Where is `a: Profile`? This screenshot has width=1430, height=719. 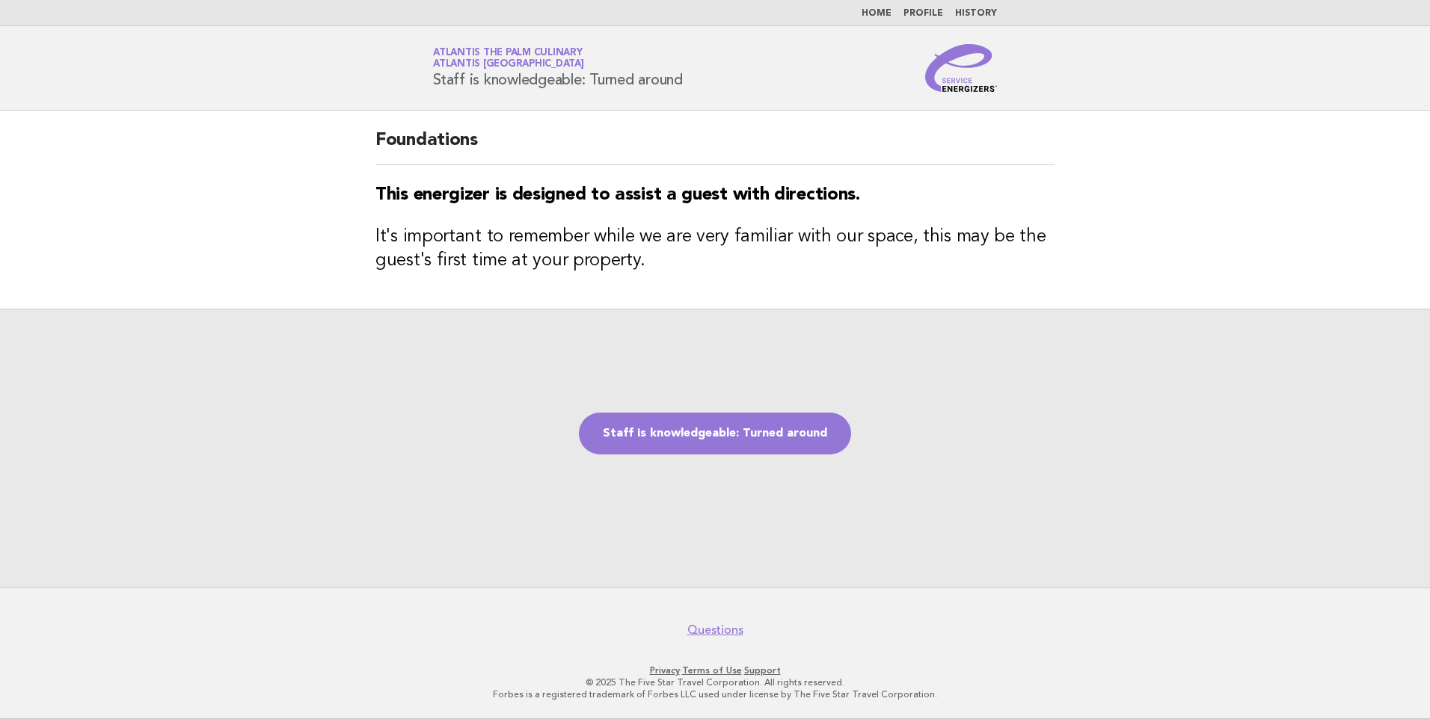 a: Profile is located at coordinates (923, 13).